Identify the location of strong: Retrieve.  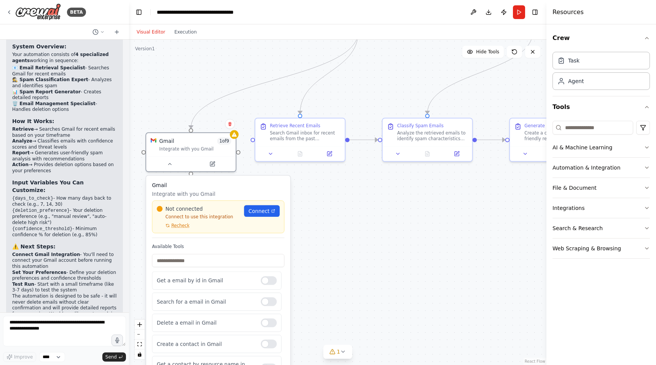
(23, 129).